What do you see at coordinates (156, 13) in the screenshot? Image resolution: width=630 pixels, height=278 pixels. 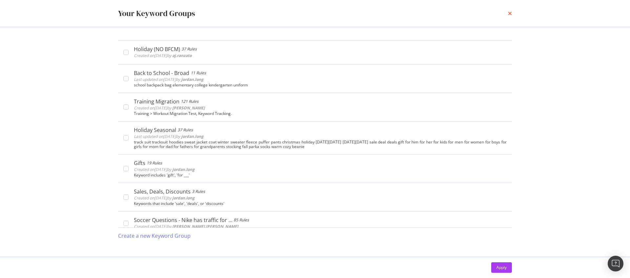 I see `div: Your Keyword Groups` at bounding box center [156, 13].